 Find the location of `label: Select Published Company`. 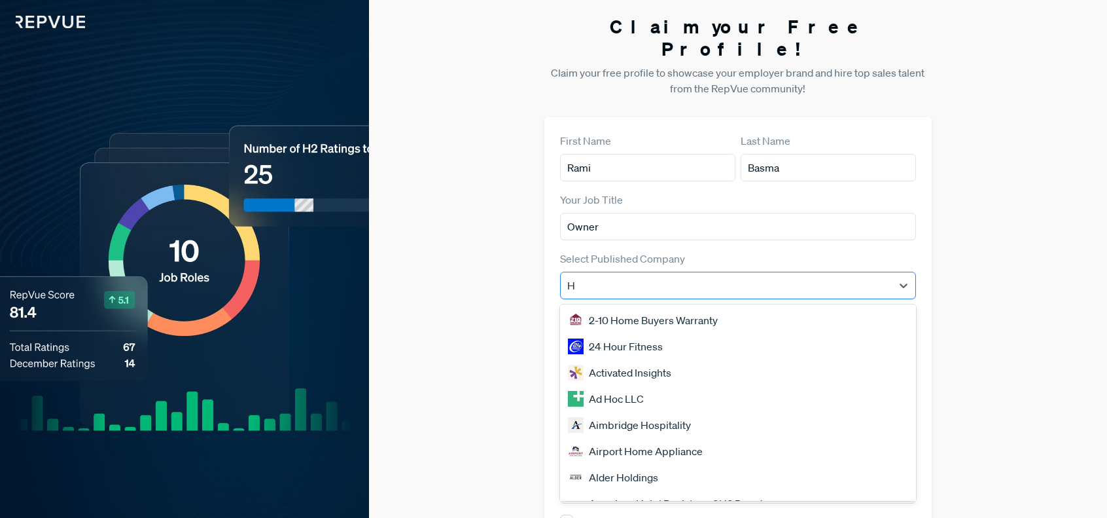

label: Select Published Company is located at coordinates (622, 259).